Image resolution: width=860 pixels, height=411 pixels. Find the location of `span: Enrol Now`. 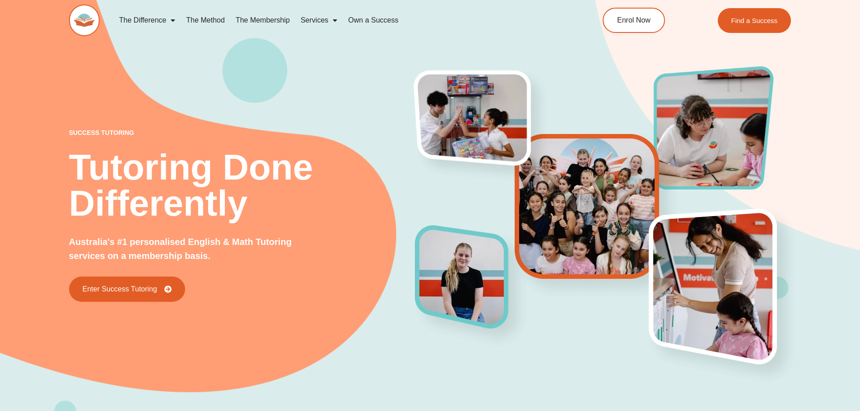

span: Enrol Now is located at coordinates (634, 20).